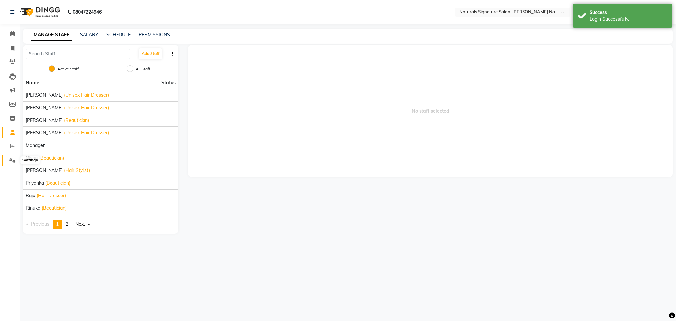  What do you see at coordinates (430, 111) in the screenshot?
I see `span: No staff selected` at bounding box center [430, 111].